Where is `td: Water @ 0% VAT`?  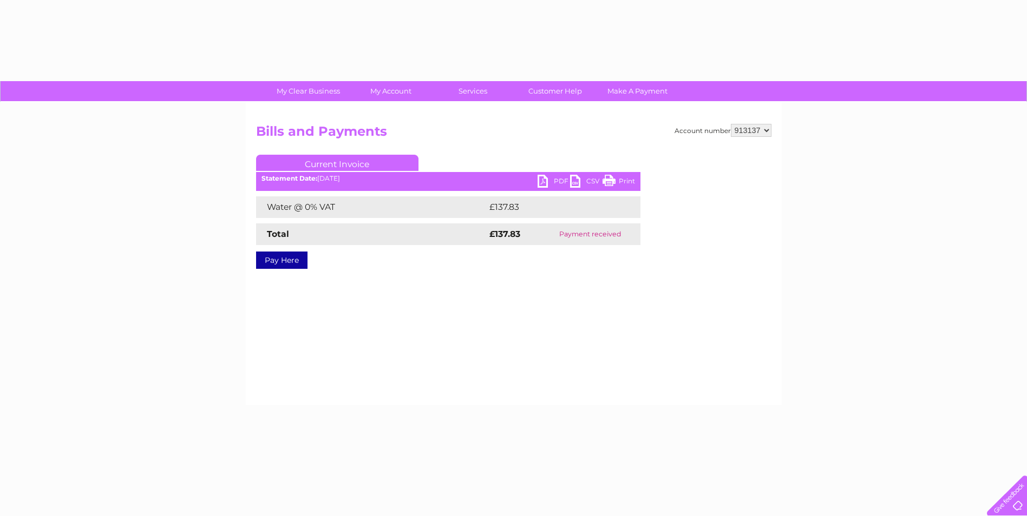
td: Water @ 0% VAT is located at coordinates (371, 207).